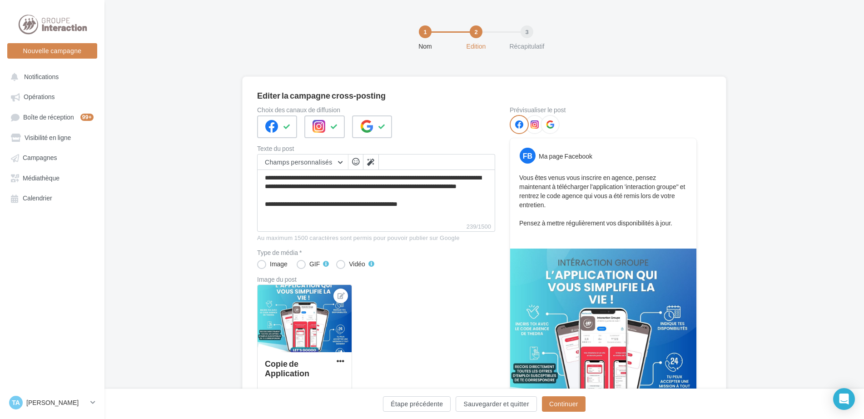 The height and width of the screenshot is (419, 864). I want to click on span: Opérations, so click(39, 97).